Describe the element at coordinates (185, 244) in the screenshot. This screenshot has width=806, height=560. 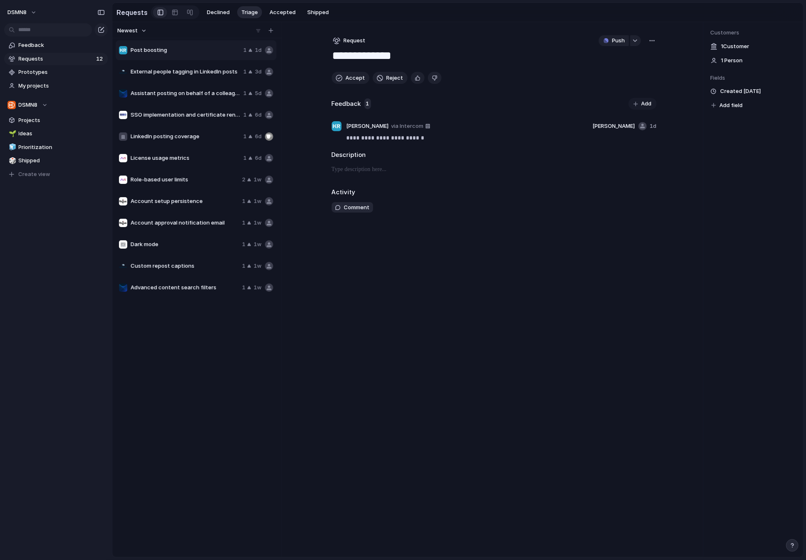
I see `span: Dark mode` at that location.